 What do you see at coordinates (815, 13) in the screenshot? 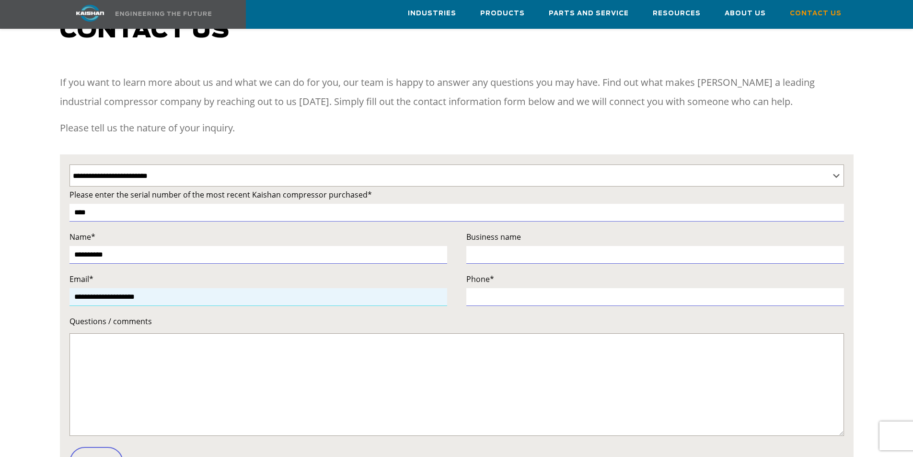
I see `span: Contact Us` at bounding box center [815, 13].